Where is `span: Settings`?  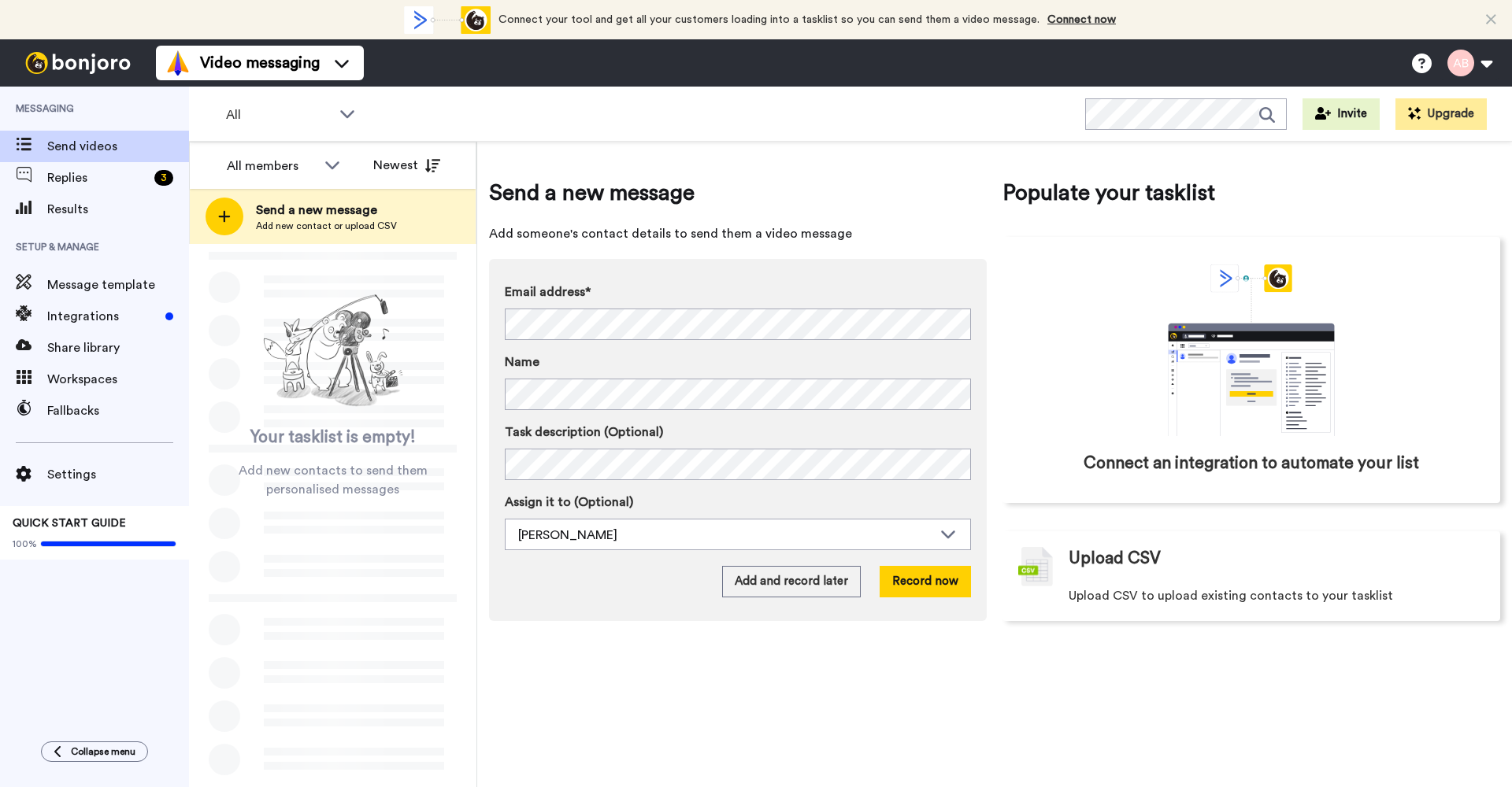
span: Settings is located at coordinates (118, 474).